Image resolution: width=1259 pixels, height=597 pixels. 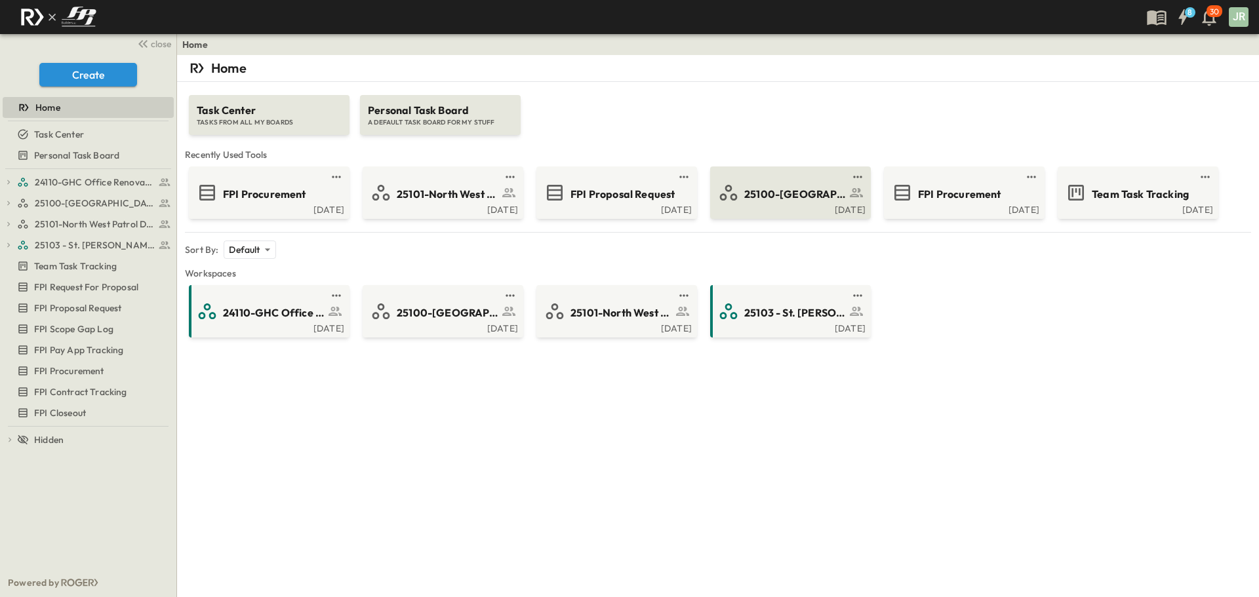 I want to click on a: FPI Request For Proposal, so click(x=87, y=287).